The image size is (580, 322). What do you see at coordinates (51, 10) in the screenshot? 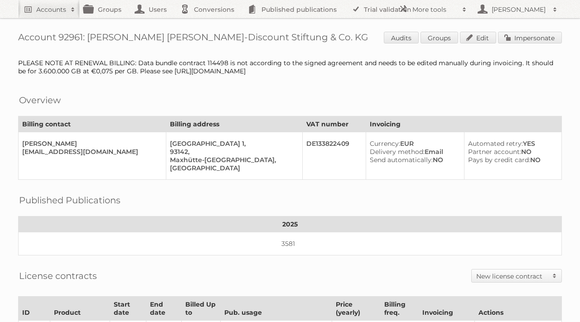
I see `h2: Accounts` at bounding box center [51, 10].